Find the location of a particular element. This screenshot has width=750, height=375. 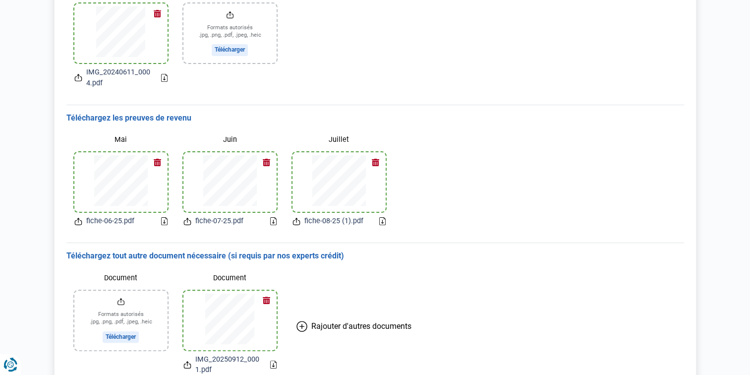

span: Rajouter d'autres documents is located at coordinates (362, 326).